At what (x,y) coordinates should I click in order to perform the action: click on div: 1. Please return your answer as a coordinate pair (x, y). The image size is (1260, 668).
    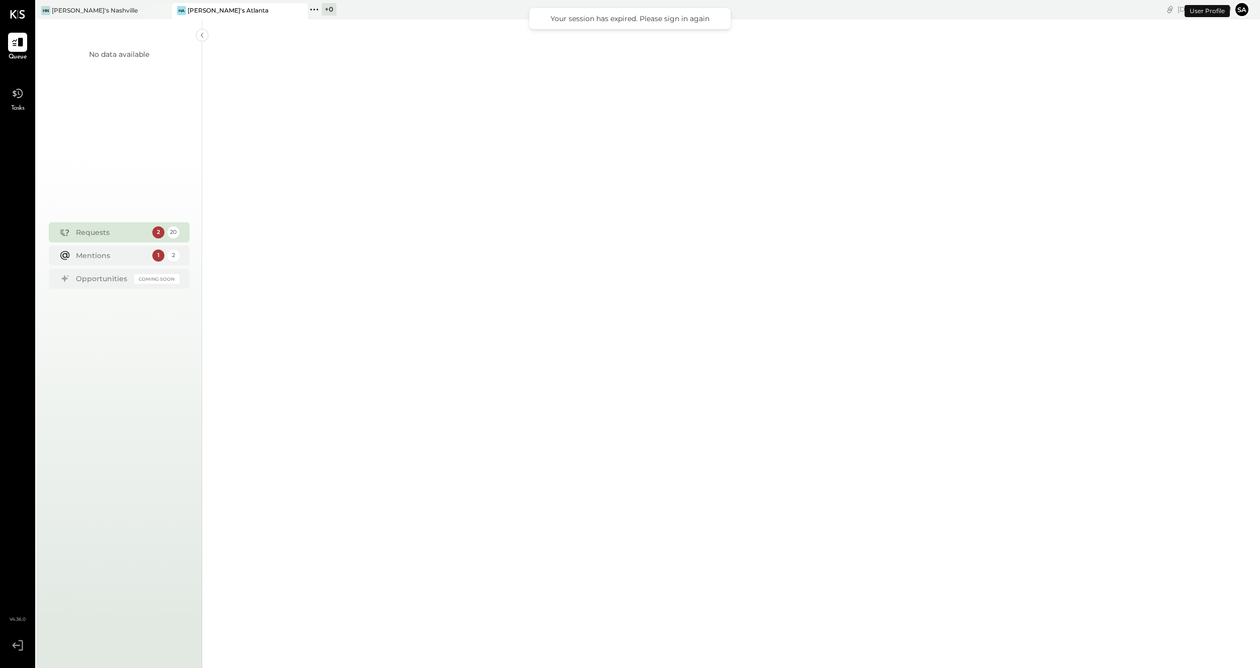
    Looking at the image, I should click on (158, 256).